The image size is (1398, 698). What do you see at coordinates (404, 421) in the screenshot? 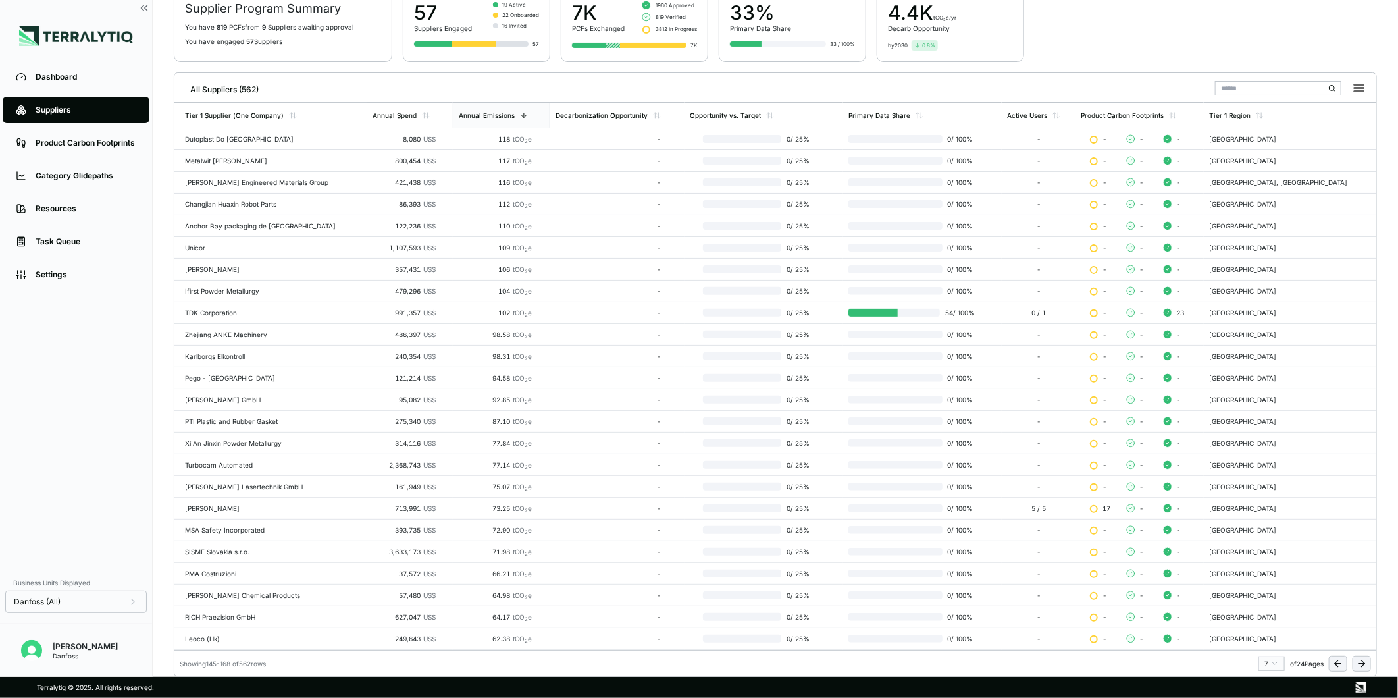
I see `div: 275,340` at bounding box center [404, 421].